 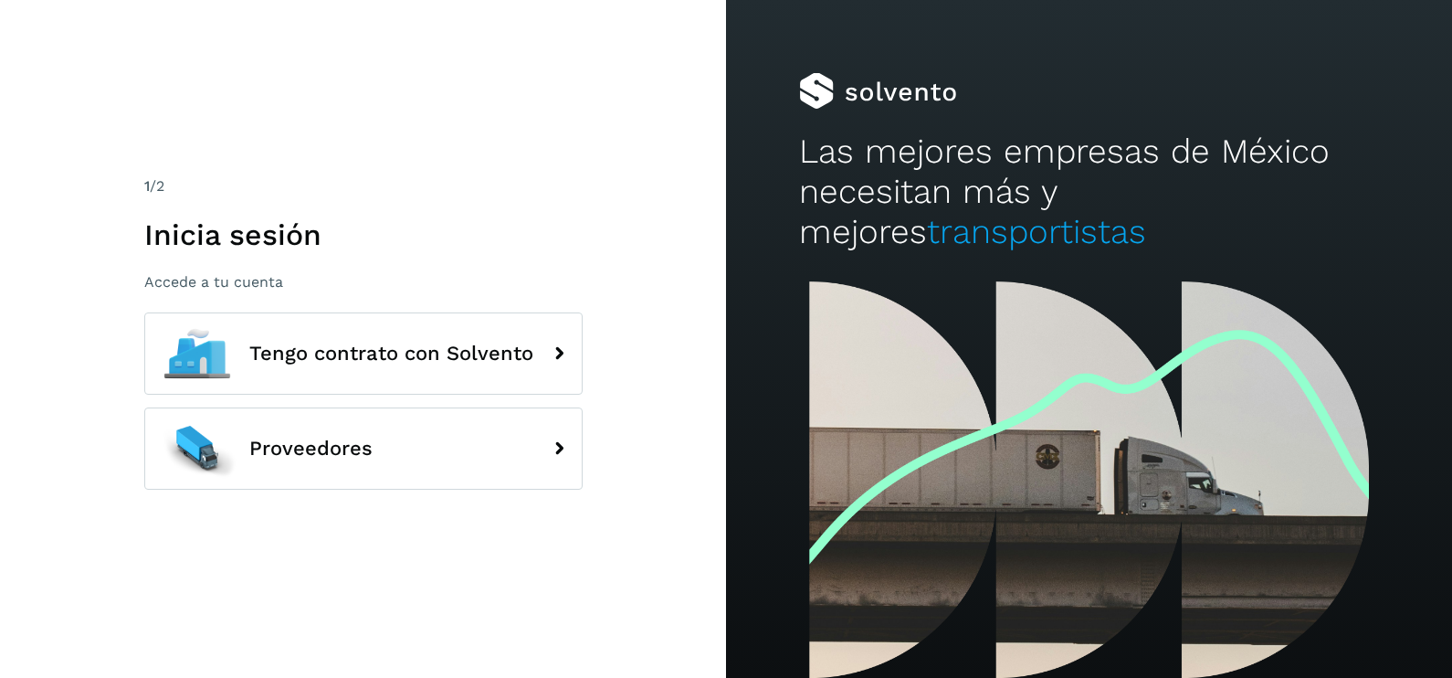 I want to click on span: Proveedores, so click(x=310, y=448).